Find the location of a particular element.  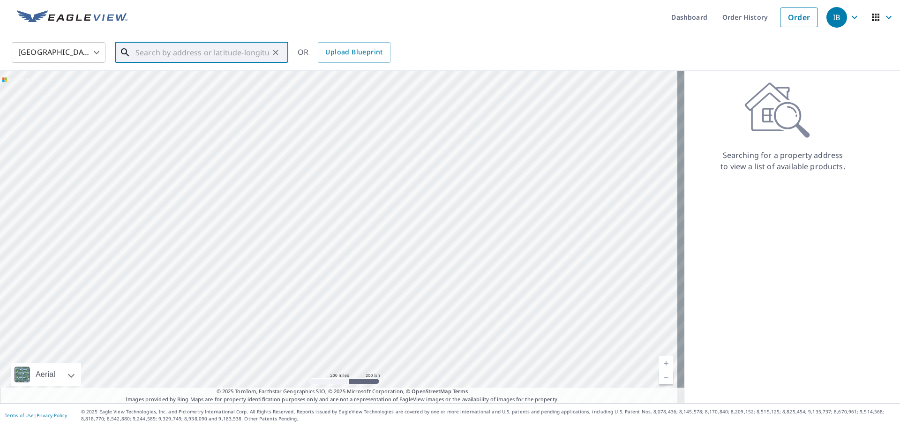

a: Order is located at coordinates (799, 17).